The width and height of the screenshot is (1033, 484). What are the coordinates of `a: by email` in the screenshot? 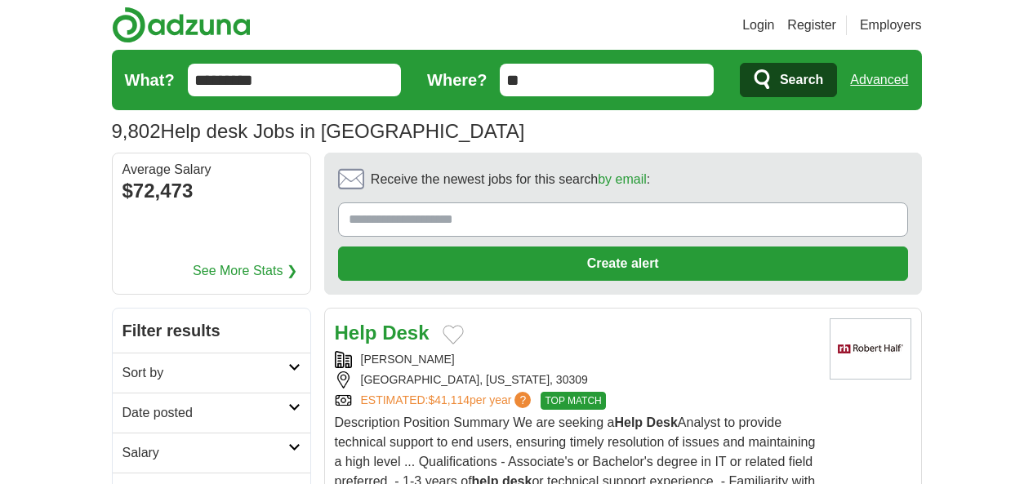 It's located at (622, 179).